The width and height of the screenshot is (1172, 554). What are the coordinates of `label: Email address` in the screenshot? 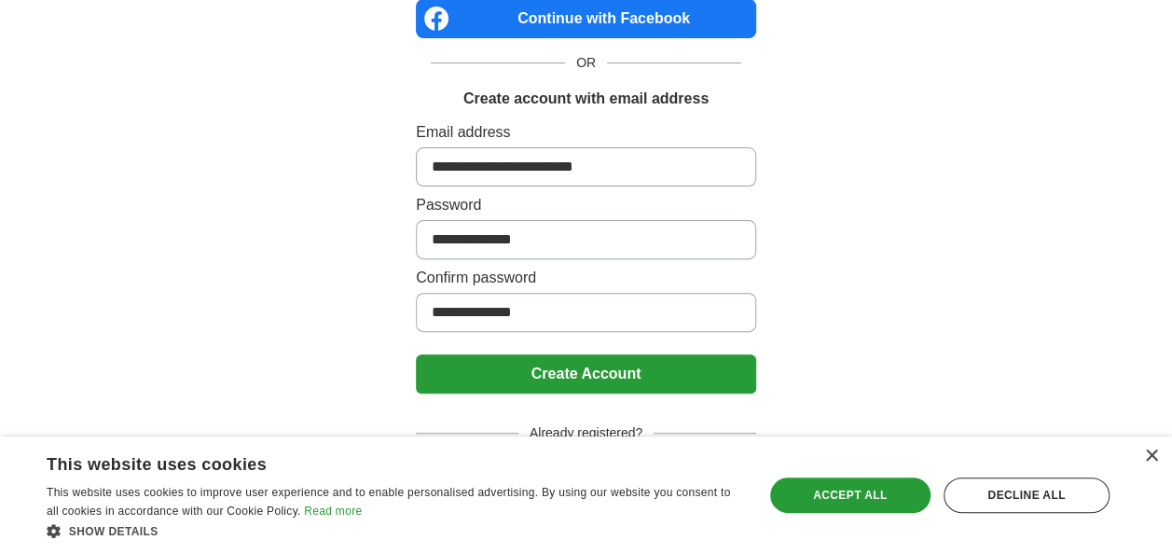 It's located at (585, 132).